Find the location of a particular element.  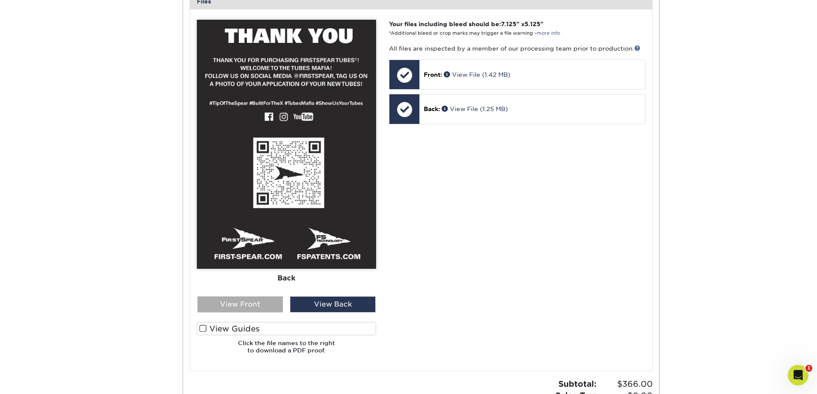

span: 7.125 is located at coordinates (508, 24).